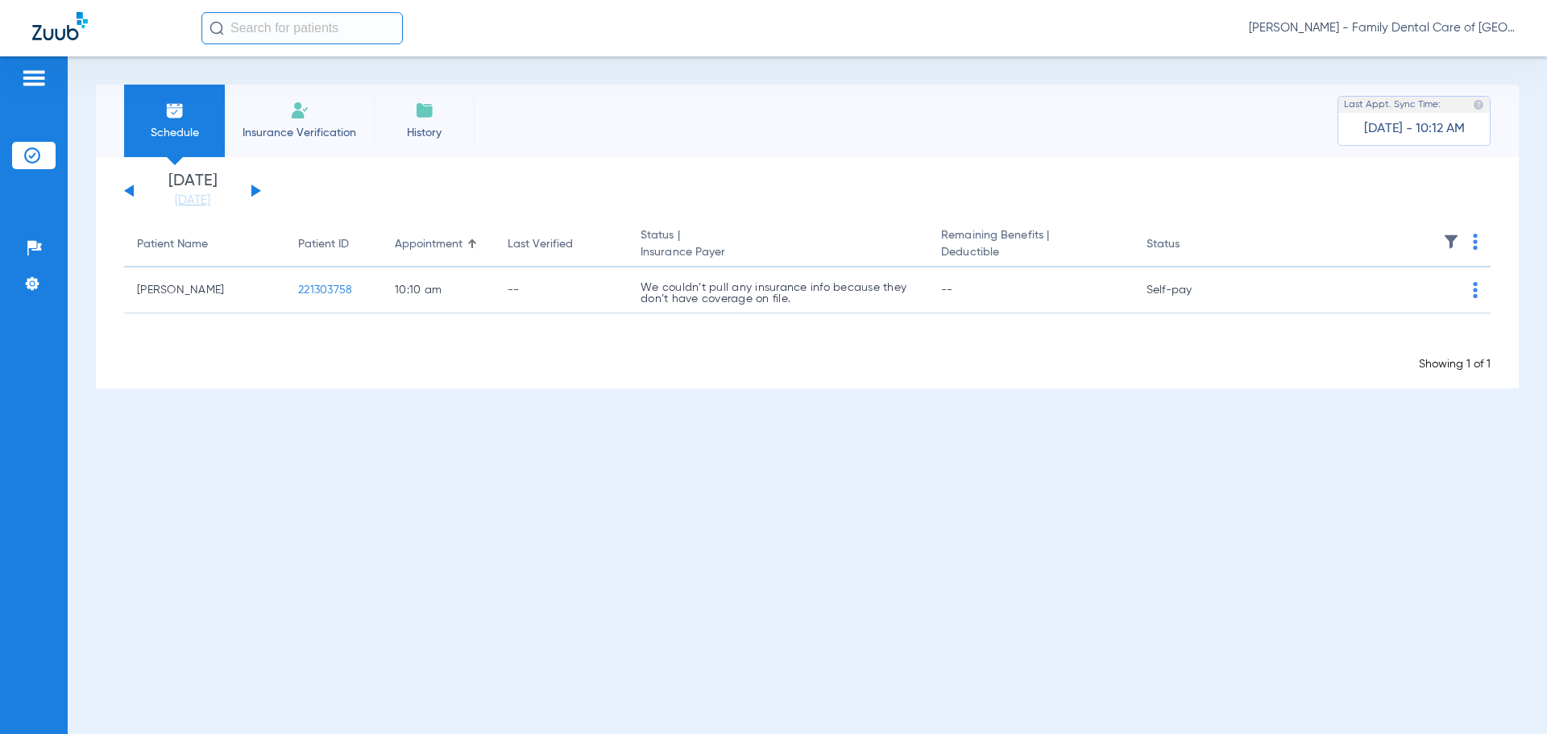 Image resolution: width=1547 pixels, height=734 pixels. I want to click on input: Search for patients, so click(302, 28).